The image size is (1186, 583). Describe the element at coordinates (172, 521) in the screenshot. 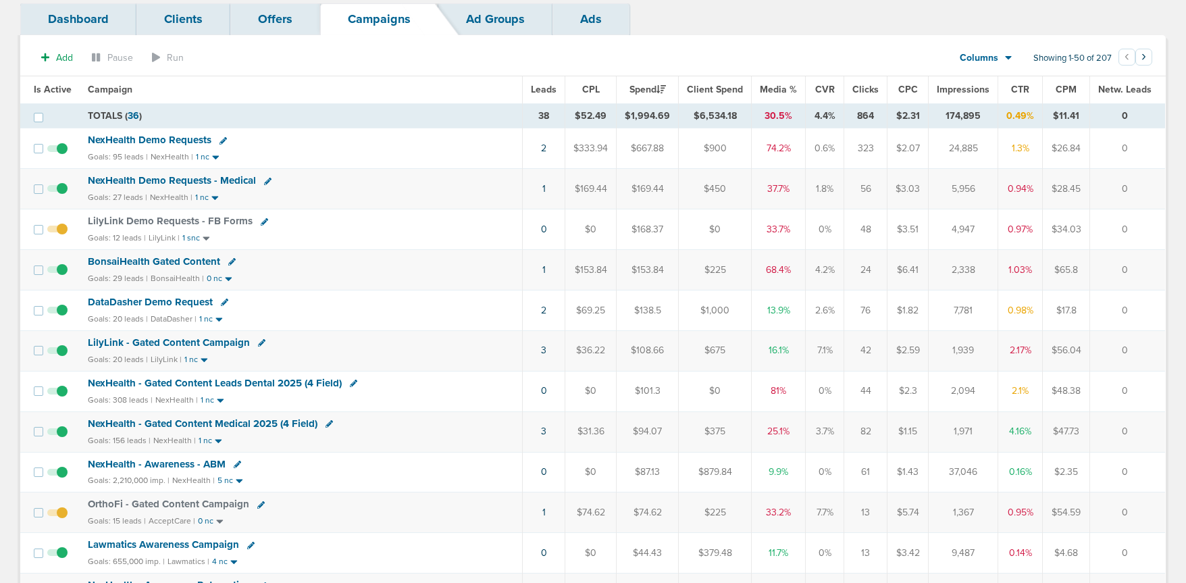

I see `small: AcceptCare |` at that location.